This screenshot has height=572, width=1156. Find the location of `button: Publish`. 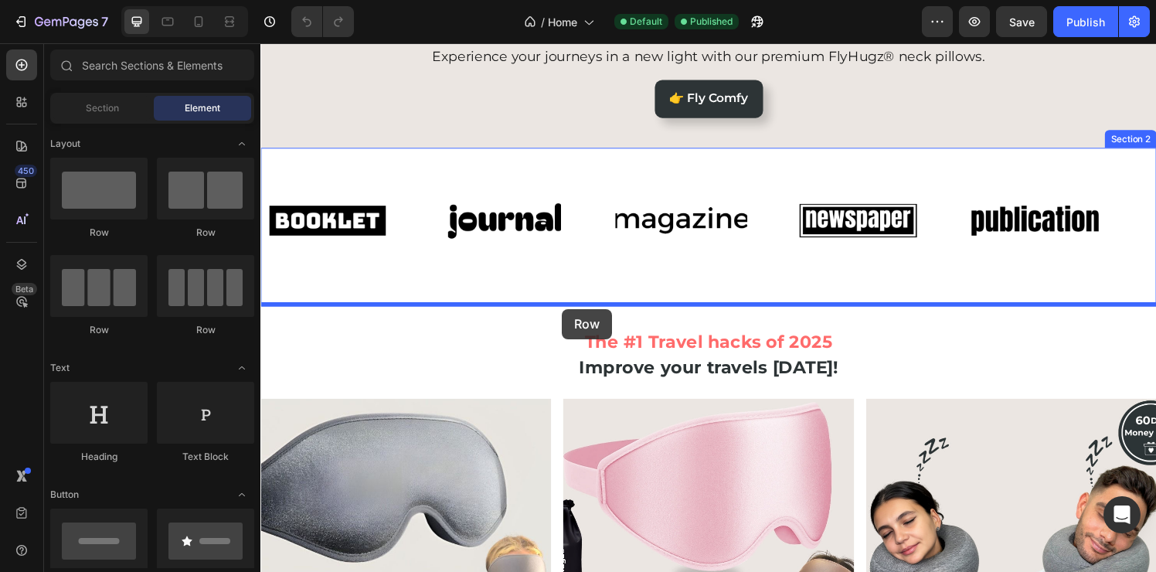

button: Publish is located at coordinates (1086, 22).